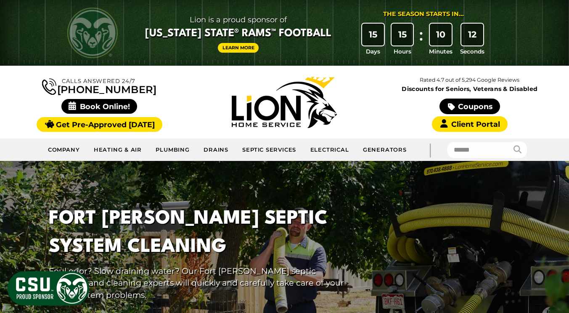 The image size is (569, 313). I want to click on a: Electrical, so click(330, 150).